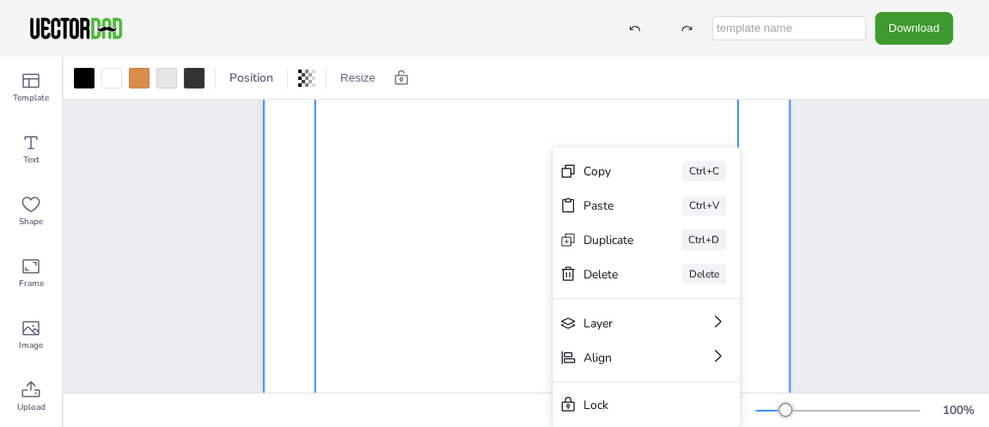  What do you see at coordinates (609, 171) in the screenshot?
I see `div: Copy` at bounding box center [609, 171].